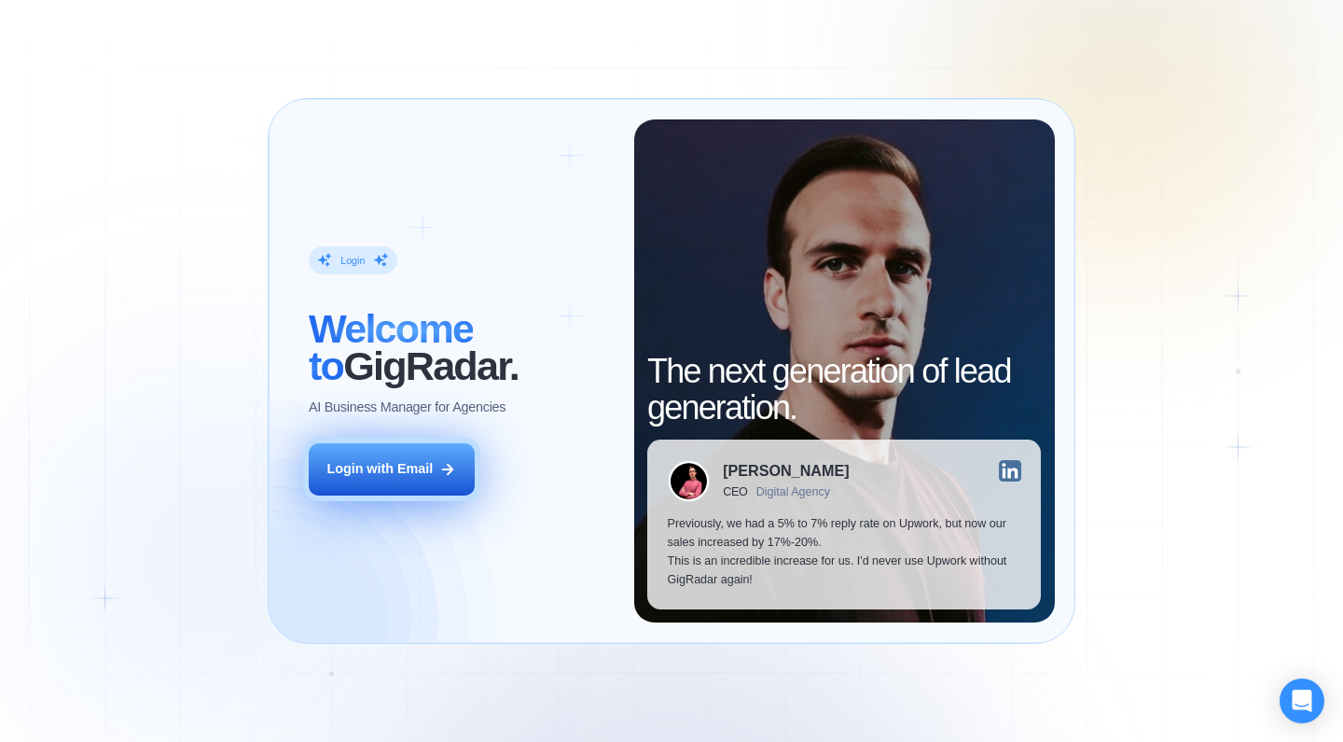  What do you see at coordinates (844, 551) in the screenshot?
I see `p: Previously, we had a 5% to 7% reply rate on Upwork, but now our sales increased by 17%-20%. This ...` at bounding box center [844, 551].